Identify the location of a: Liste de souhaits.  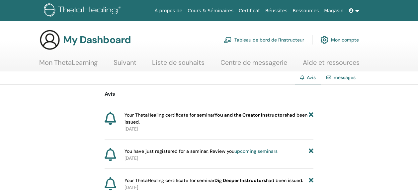
(178, 65).